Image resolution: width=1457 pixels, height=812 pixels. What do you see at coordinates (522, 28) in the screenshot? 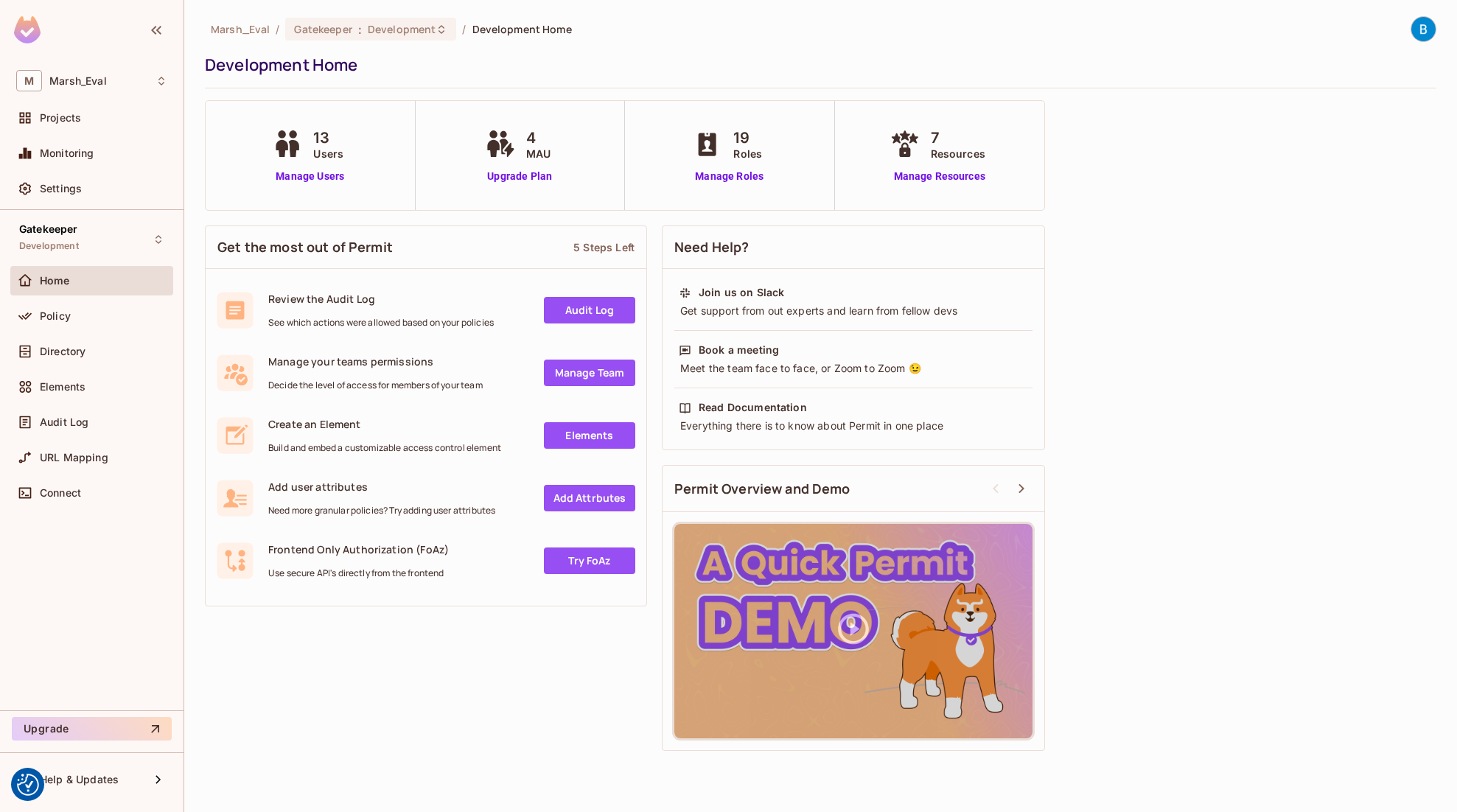
I see `span: Development Home` at bounding box center [522, 28].